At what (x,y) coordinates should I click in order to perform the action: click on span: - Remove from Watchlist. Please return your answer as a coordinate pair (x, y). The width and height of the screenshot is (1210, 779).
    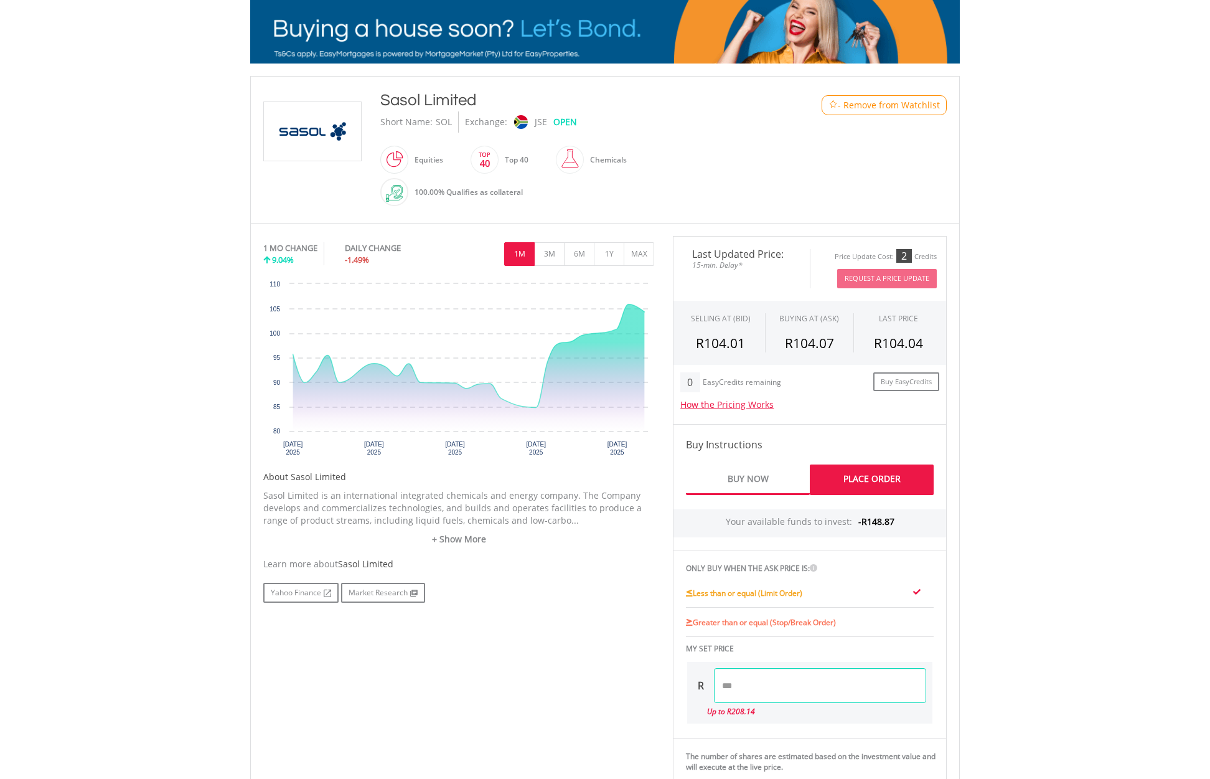
    Looking at the image, I should click on (889, 105).